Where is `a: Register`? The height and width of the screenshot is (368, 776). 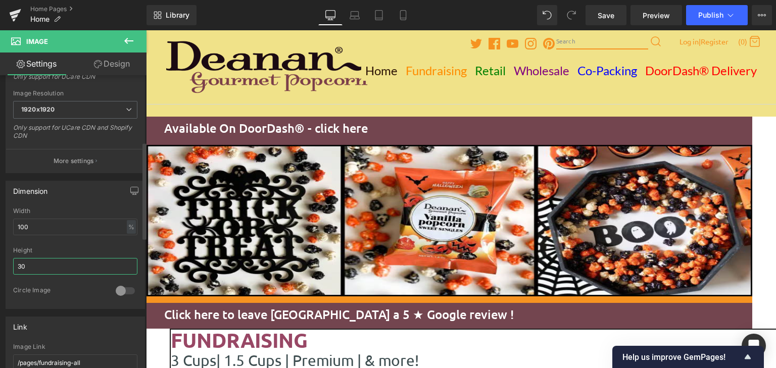
a: Register is located at coordinates (568, 11).